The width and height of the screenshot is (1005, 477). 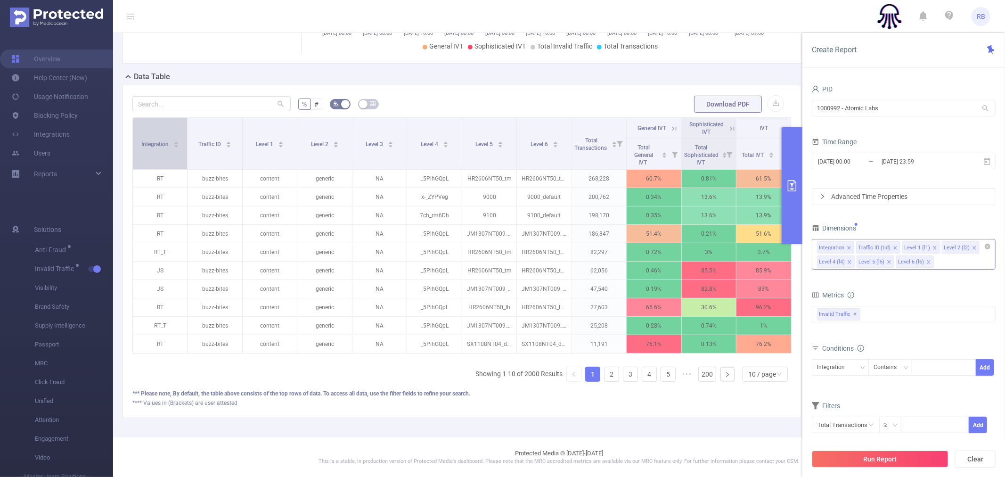 I want to click on span: Traffic ID, so click(x=210, y=144).